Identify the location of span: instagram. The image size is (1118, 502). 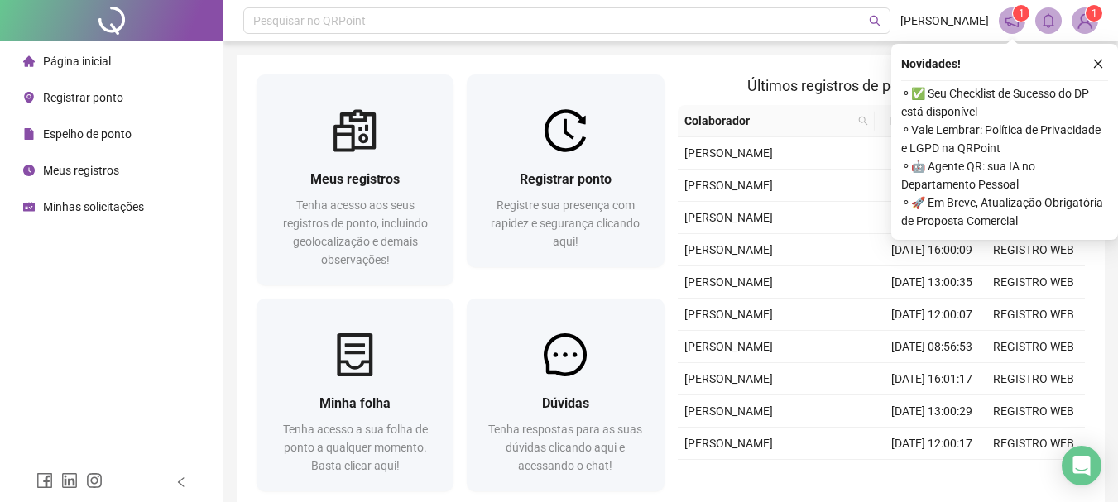
(94, 481).